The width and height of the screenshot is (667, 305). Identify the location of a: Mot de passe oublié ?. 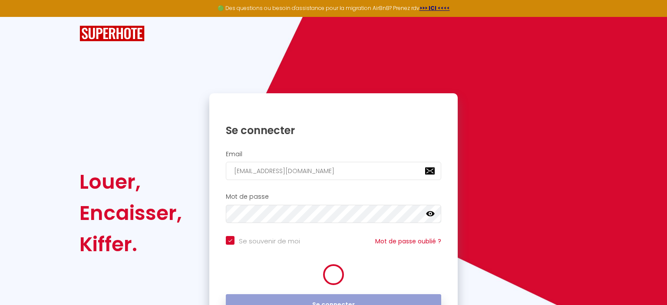
(408, 241).